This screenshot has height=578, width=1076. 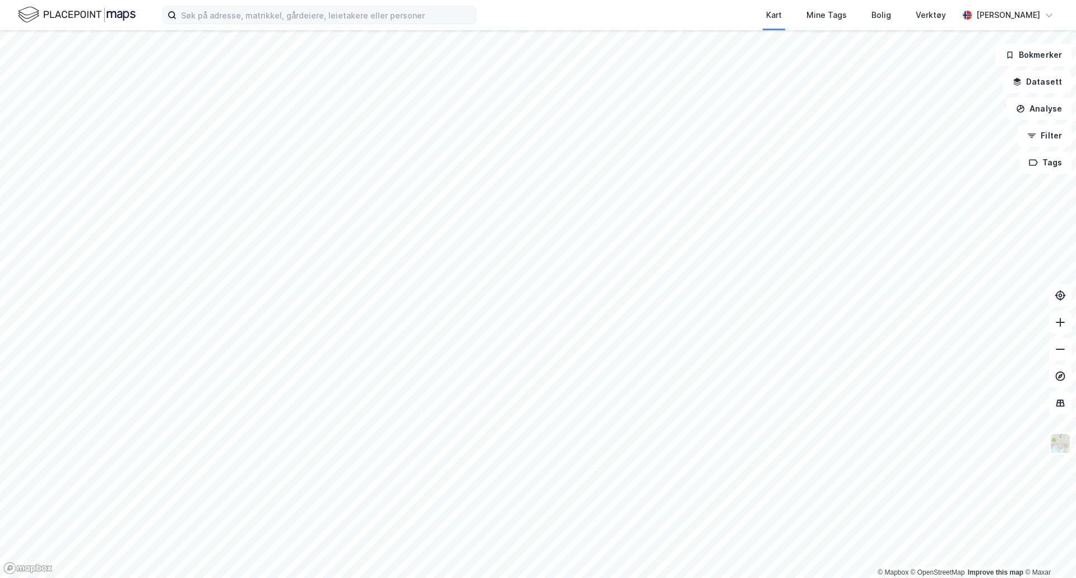 What do you see at coordinates (826, 15) in the screenshot?
I see `div: Mine Tags` at bounding box center [826, 15].